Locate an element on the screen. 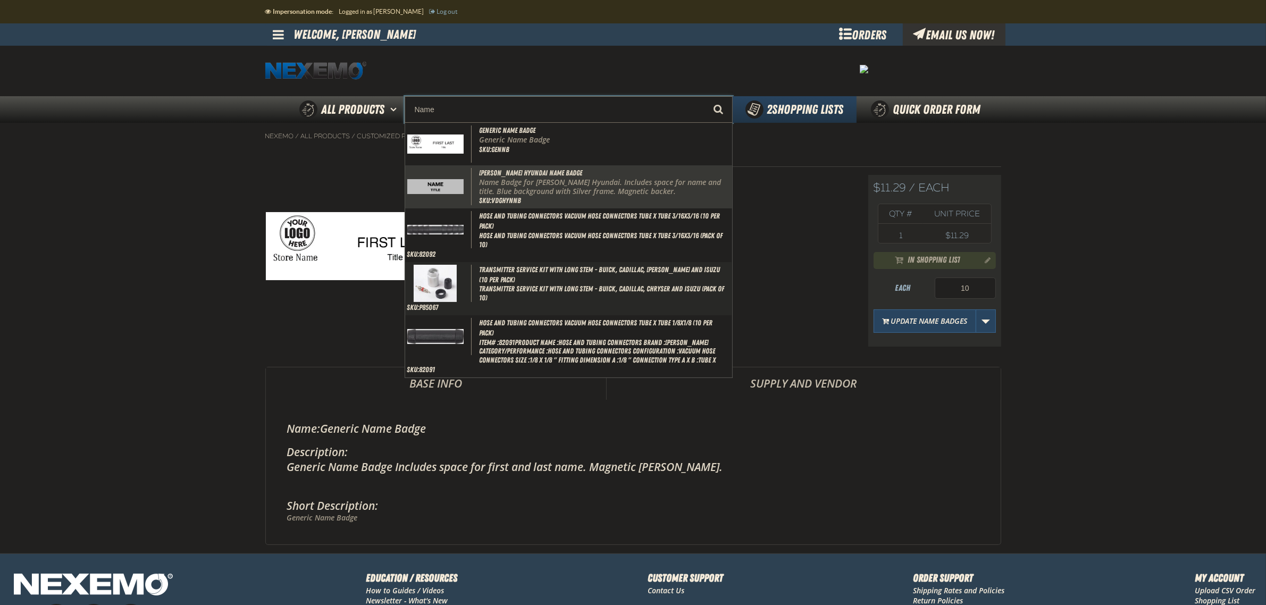  span: SKU:82091 is located at coordinates (421, 370).